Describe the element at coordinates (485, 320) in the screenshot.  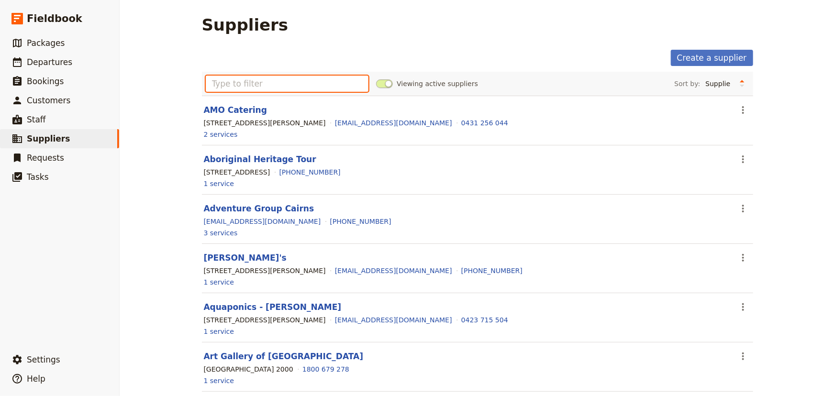
I see `a: 0423 715 504` at that location.